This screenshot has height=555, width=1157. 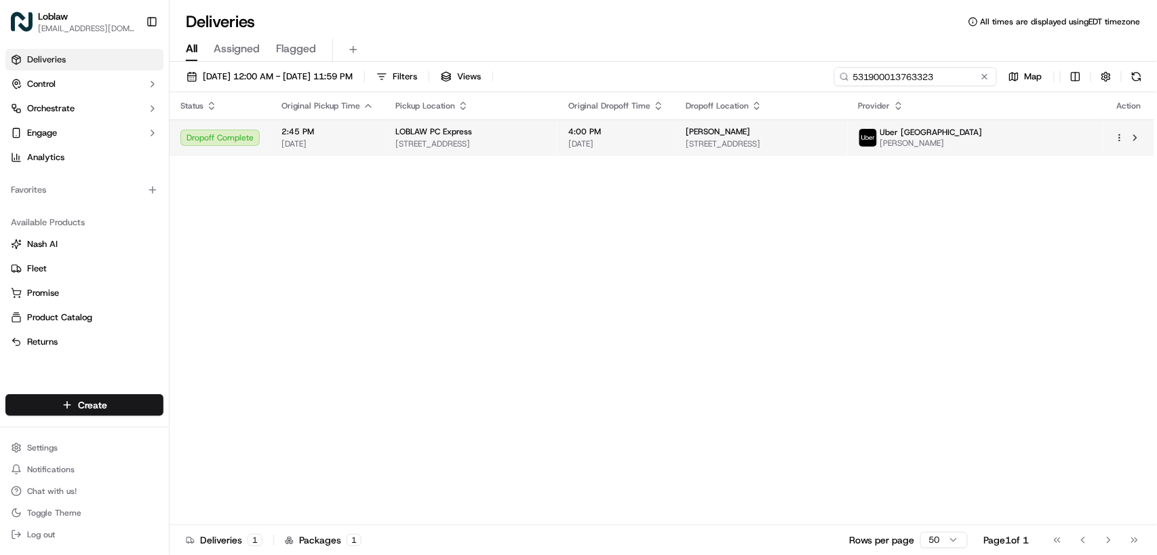 I want to click on button: Loblaw, so click(x=53, y=16).